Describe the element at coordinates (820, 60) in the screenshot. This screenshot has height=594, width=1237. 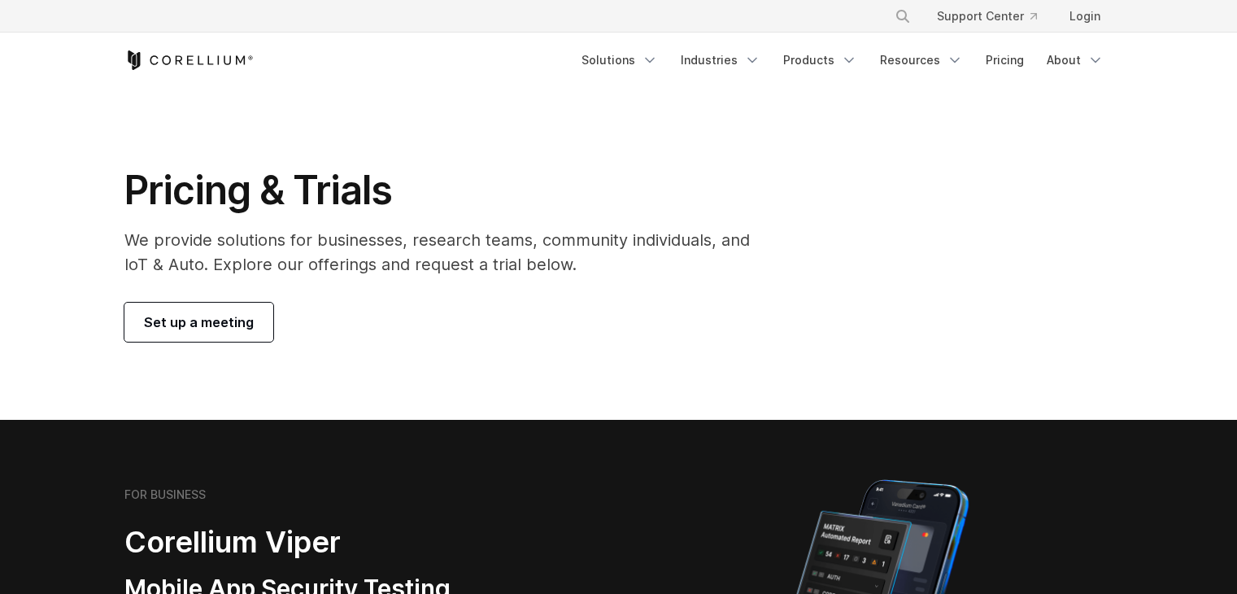
I see `a: Products` at that location.